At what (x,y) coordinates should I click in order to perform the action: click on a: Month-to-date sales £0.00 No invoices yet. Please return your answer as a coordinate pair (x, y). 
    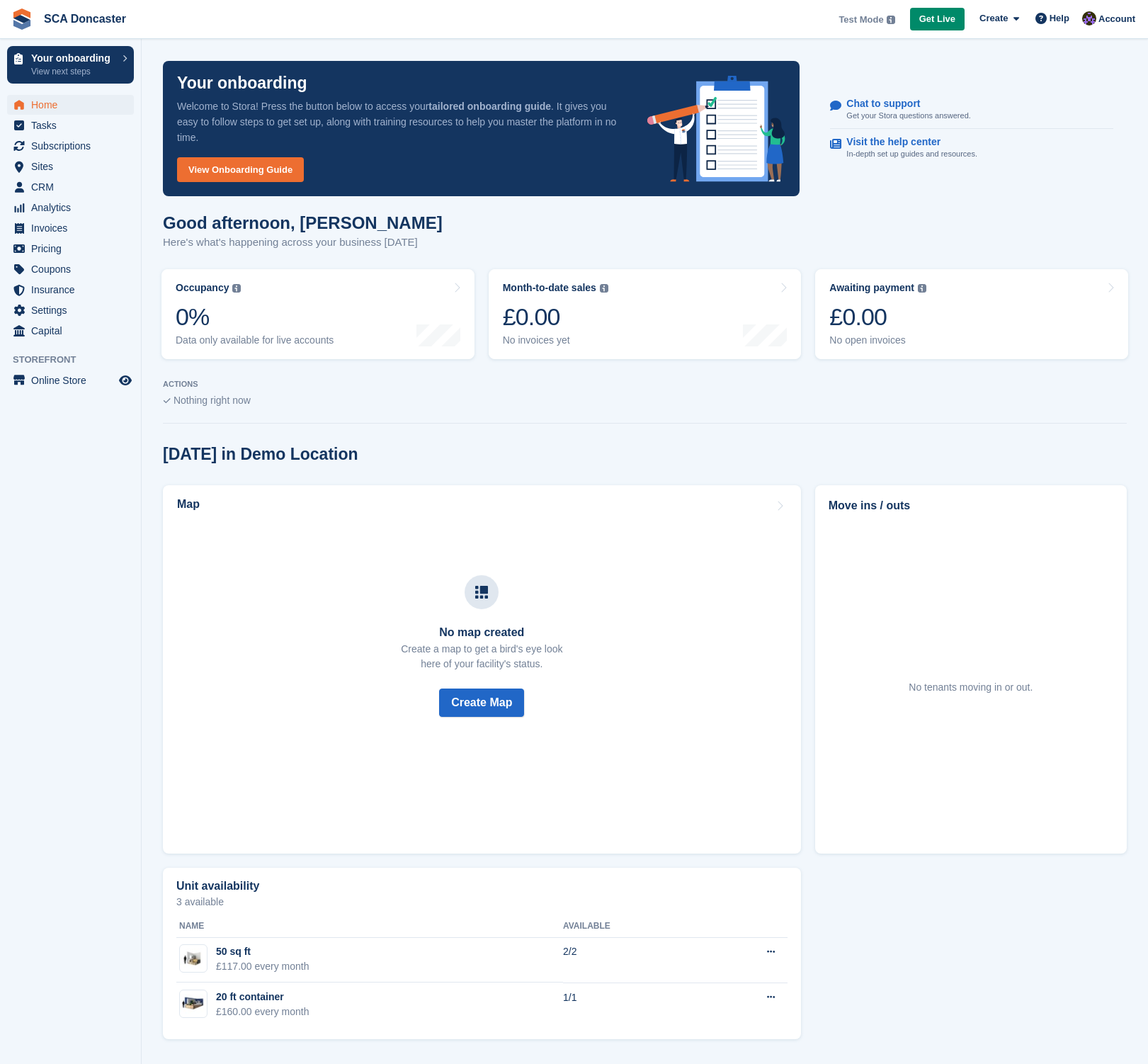
    Looking at the image, I should click on (645, 314).